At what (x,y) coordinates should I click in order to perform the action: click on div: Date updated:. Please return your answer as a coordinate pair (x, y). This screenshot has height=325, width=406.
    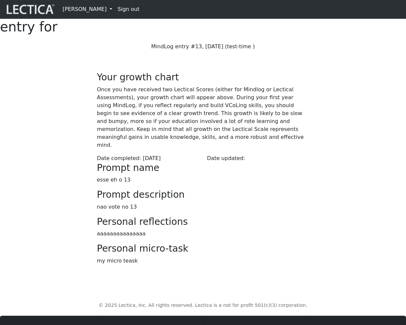
    Looking at the image, I should click on (258, 159).